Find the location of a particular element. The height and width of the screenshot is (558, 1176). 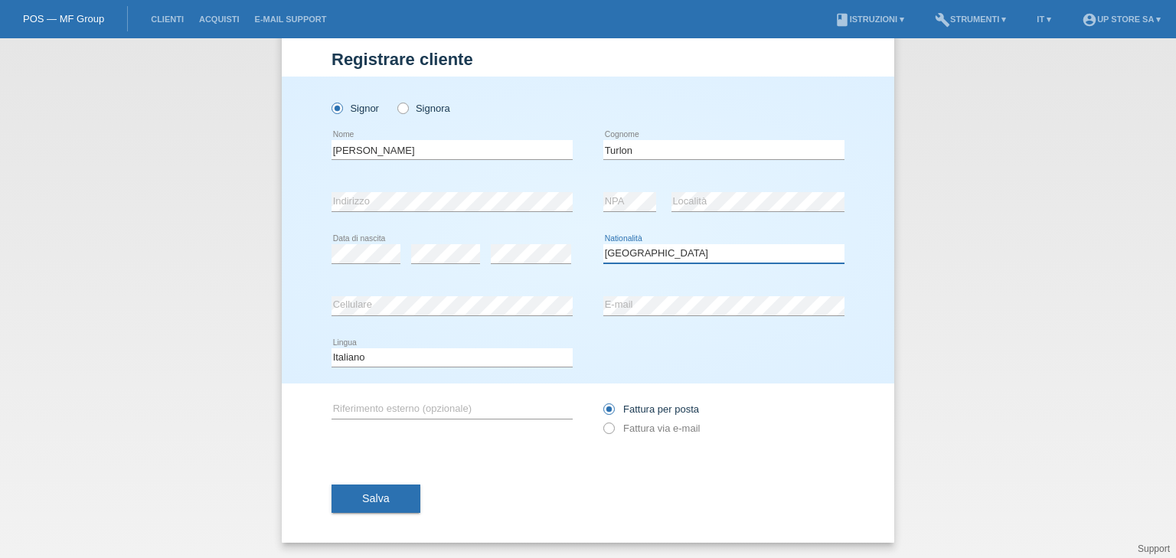

input: Fattura per posta is located at coordinates (608, 413).